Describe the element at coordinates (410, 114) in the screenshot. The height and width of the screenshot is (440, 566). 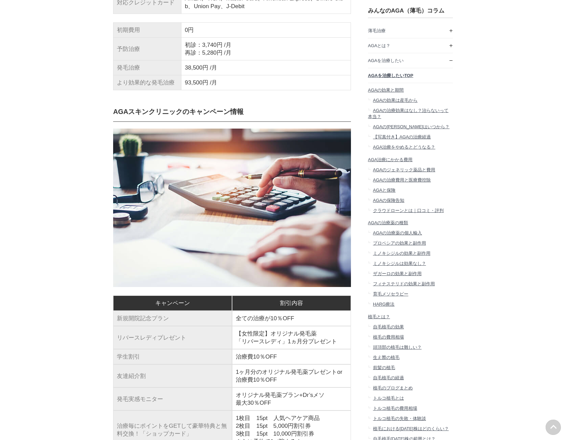
I see `a: AGAの治療効果はなし？治らないって本当？` at that location.